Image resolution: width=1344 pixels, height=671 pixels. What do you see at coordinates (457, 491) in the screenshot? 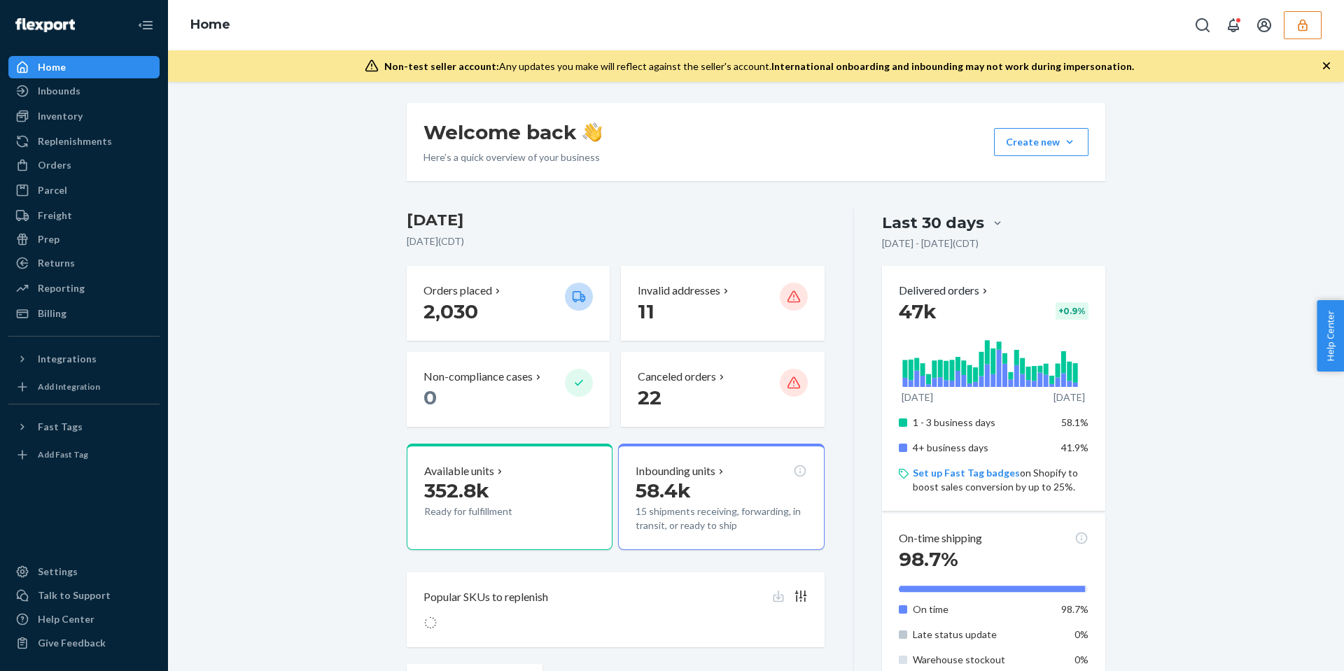
I see `span: 352.8k` at bounding box center [457, 491].